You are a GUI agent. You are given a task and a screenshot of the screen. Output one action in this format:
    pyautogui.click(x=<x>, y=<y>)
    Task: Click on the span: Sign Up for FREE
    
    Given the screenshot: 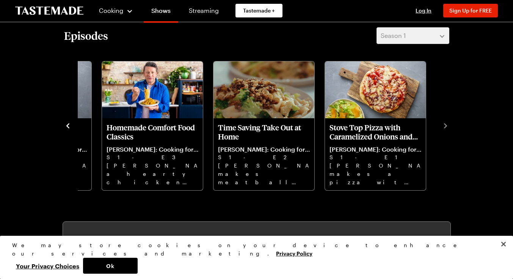 What is the action you would take?
    pyautogui.click(x=470, y=10)
    